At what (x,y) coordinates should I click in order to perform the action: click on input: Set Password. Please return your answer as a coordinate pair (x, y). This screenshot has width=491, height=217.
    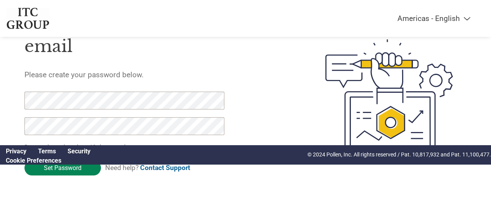
    Looking at the image, I should click on (62, 168).